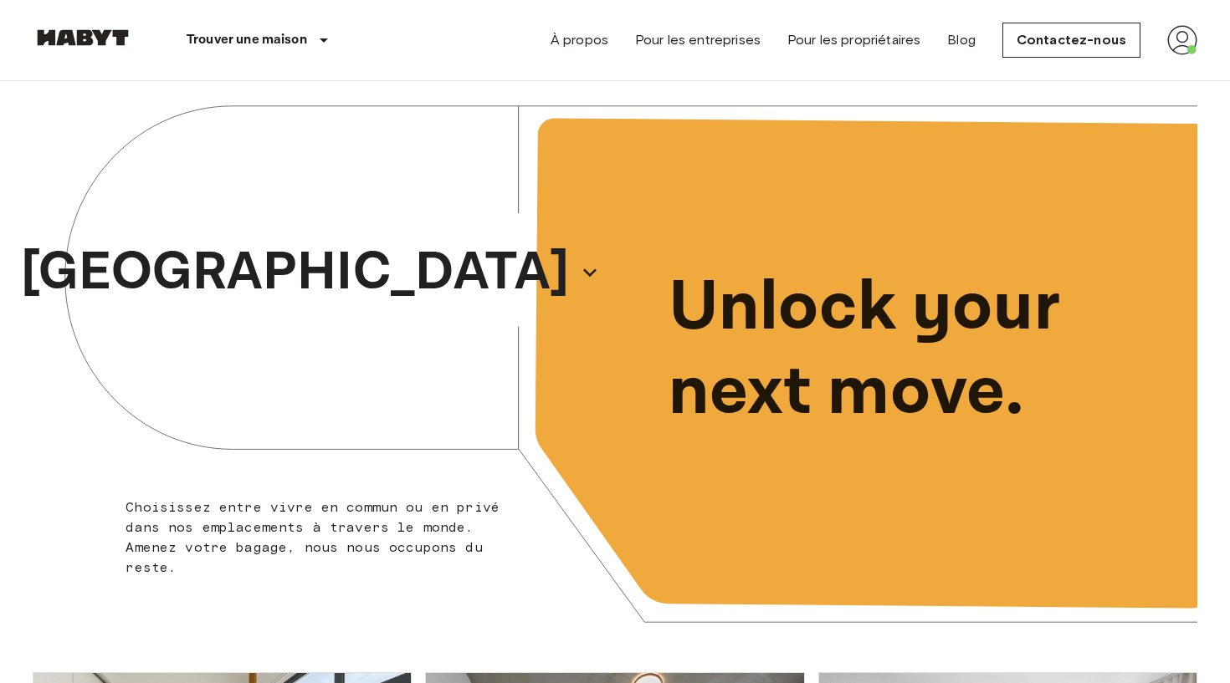  I want to click on img: Habyt, so click(83, 38).